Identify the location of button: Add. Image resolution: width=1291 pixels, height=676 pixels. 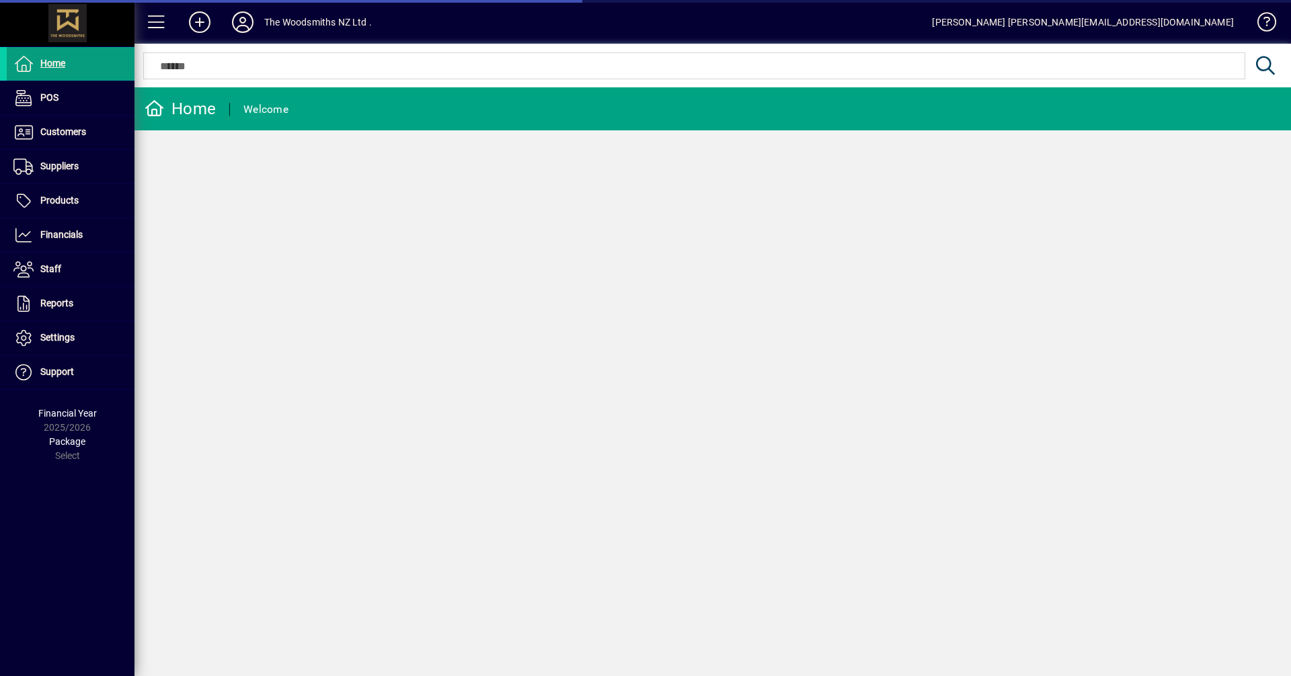
(200, 22).